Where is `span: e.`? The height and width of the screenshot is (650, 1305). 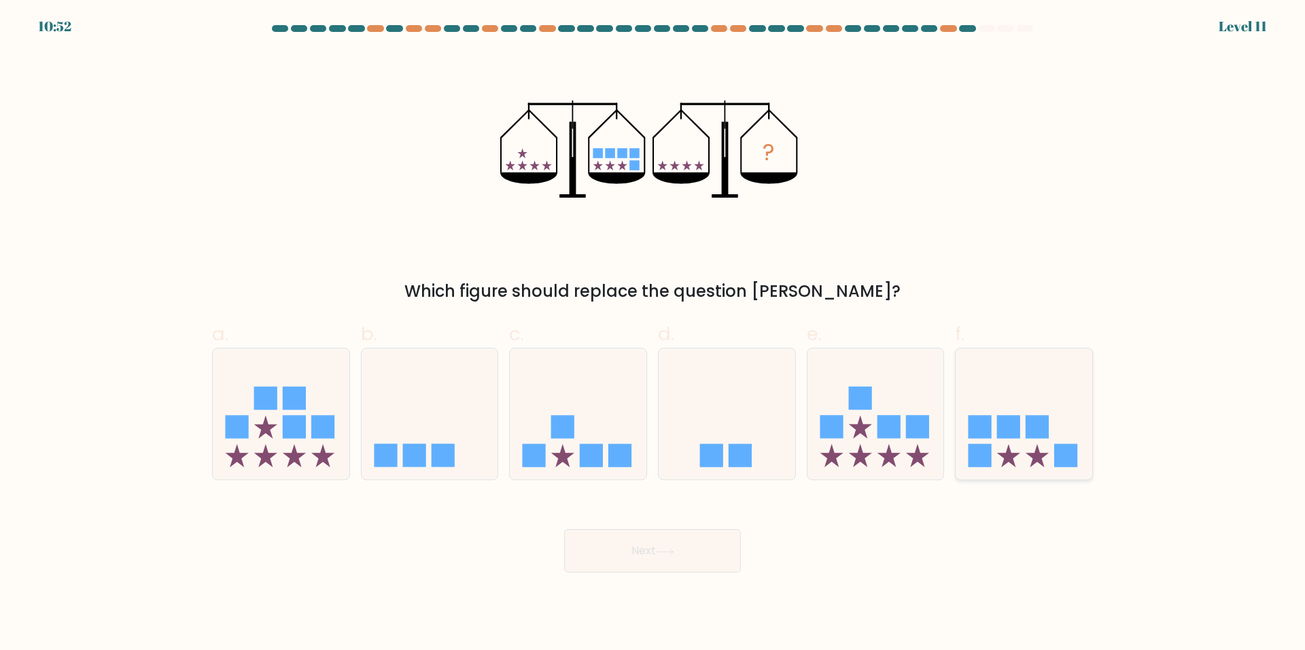 span: e. is located at coordinates (814, 334).